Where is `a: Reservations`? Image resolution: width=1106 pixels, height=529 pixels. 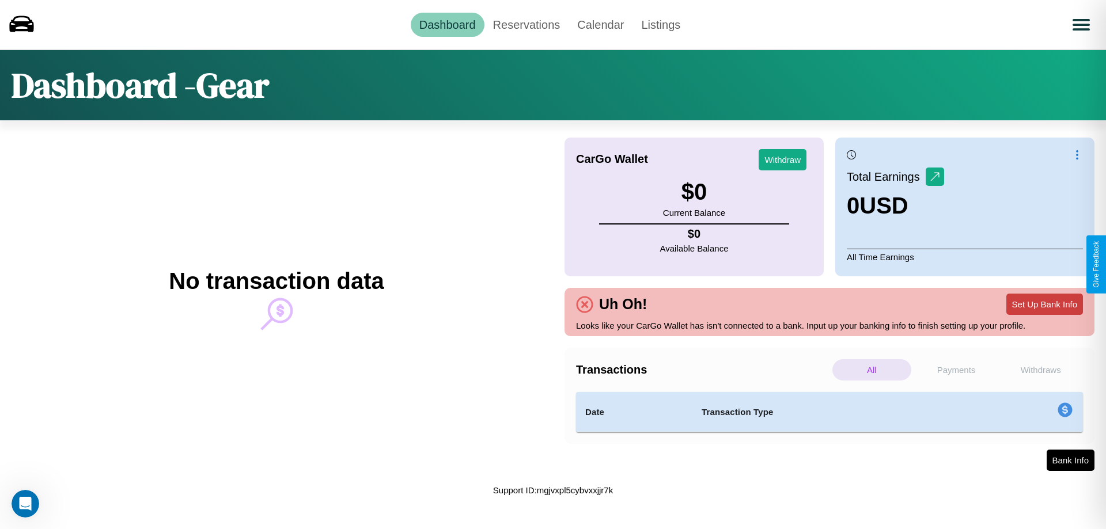
a: Reservations is located at coordinates (526, 25).